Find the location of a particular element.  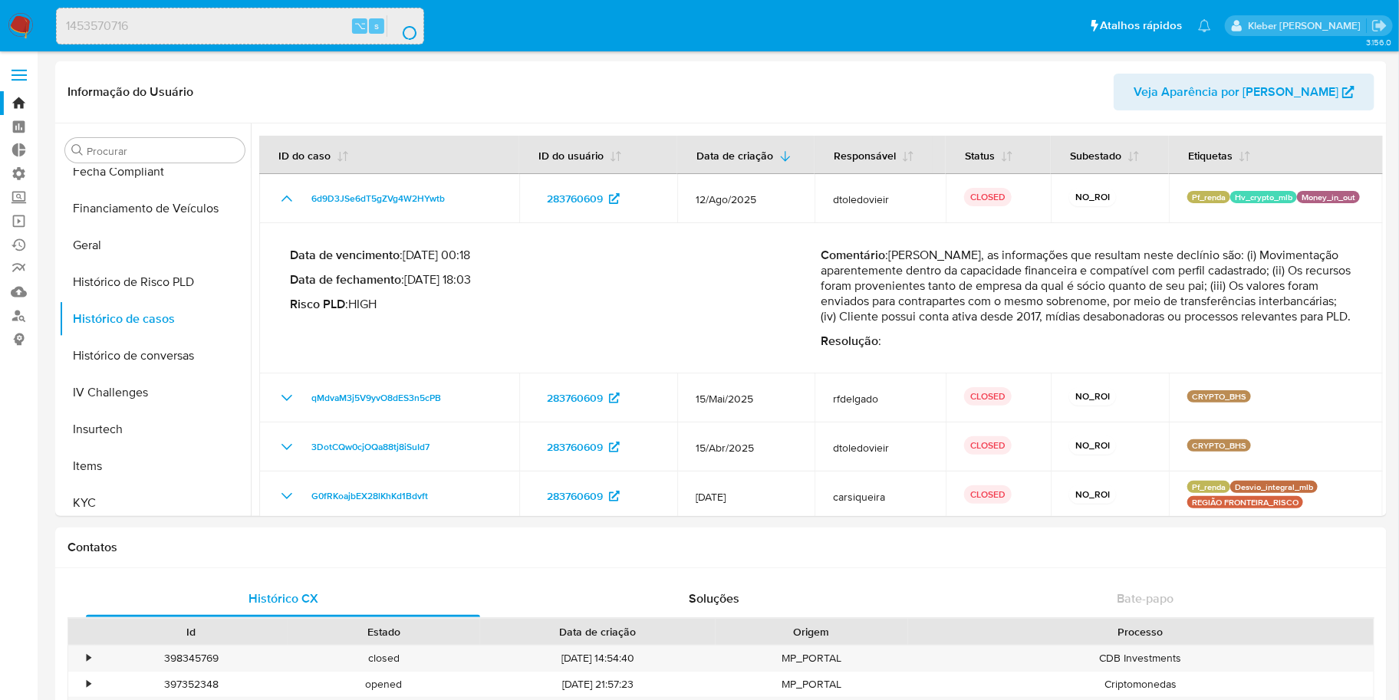

div: CDB Investments is located at coordinates (1141, 658).